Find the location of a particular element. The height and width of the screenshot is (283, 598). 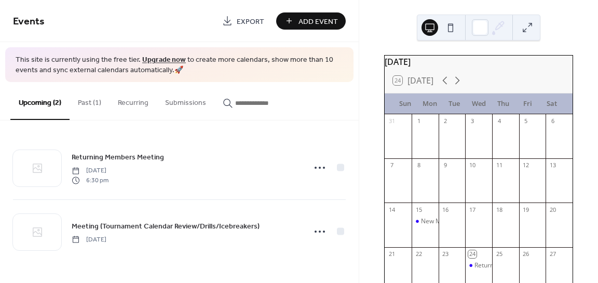

span: This site is currently using the free tier. to create more calendars, show more than 10 events an... is located at coordinates (179, 65).